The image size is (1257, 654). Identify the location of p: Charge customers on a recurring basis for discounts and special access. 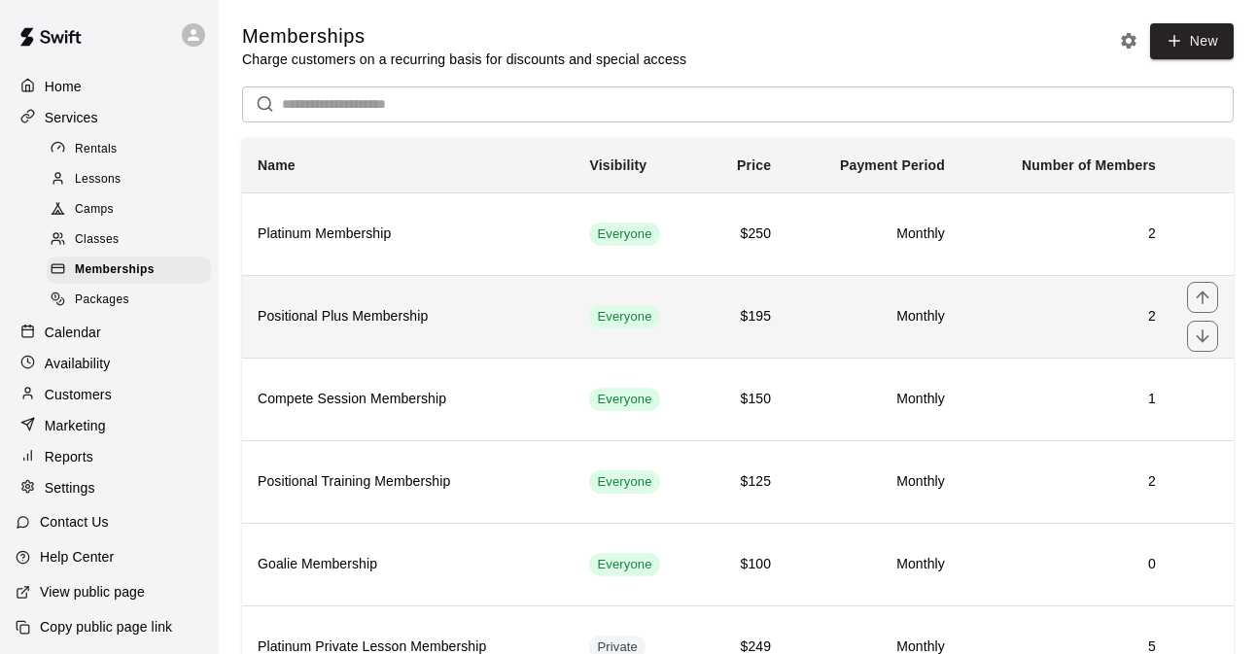
(464, 59).